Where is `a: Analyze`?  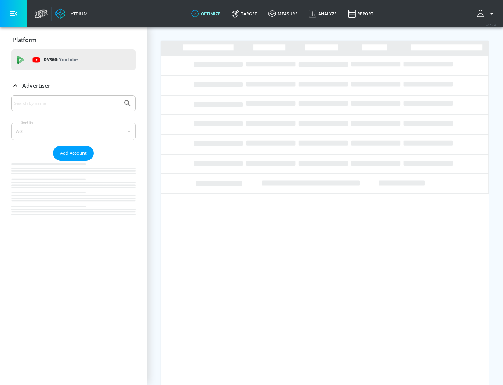 a: Analyze is located at coordinates (323, 14).